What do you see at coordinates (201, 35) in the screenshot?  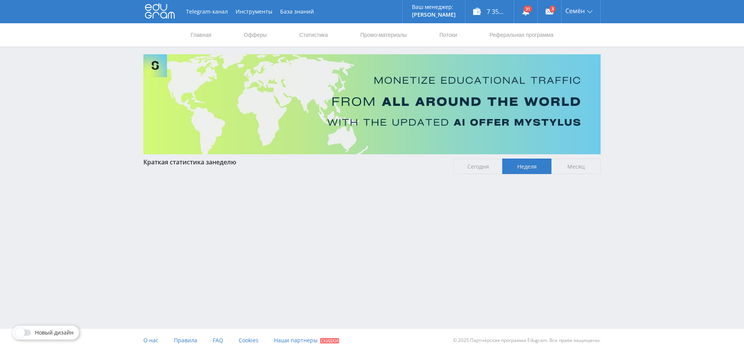 I see `a: Главная` at bounding box center [201, 35].